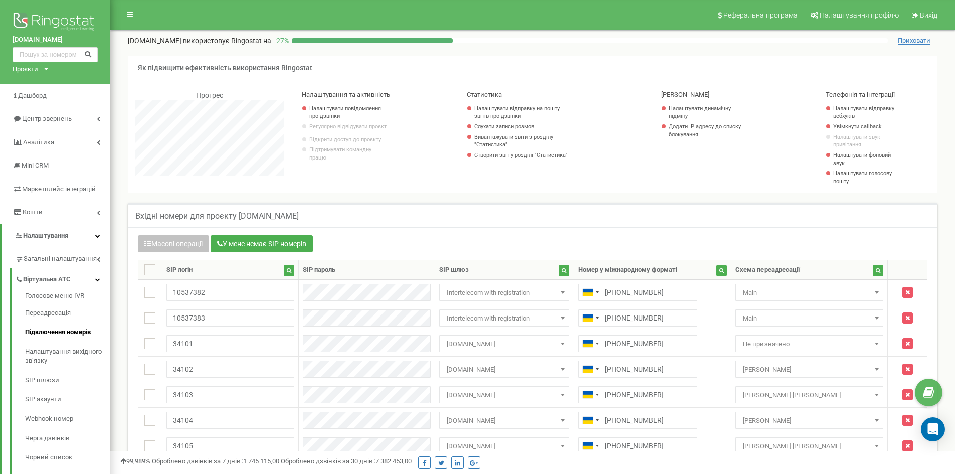 This screenshot has height=474, width=955. Describe the element at coordinates (810, 446) in the screenshot. I see `span: Куліговський Дмитро` at that location.